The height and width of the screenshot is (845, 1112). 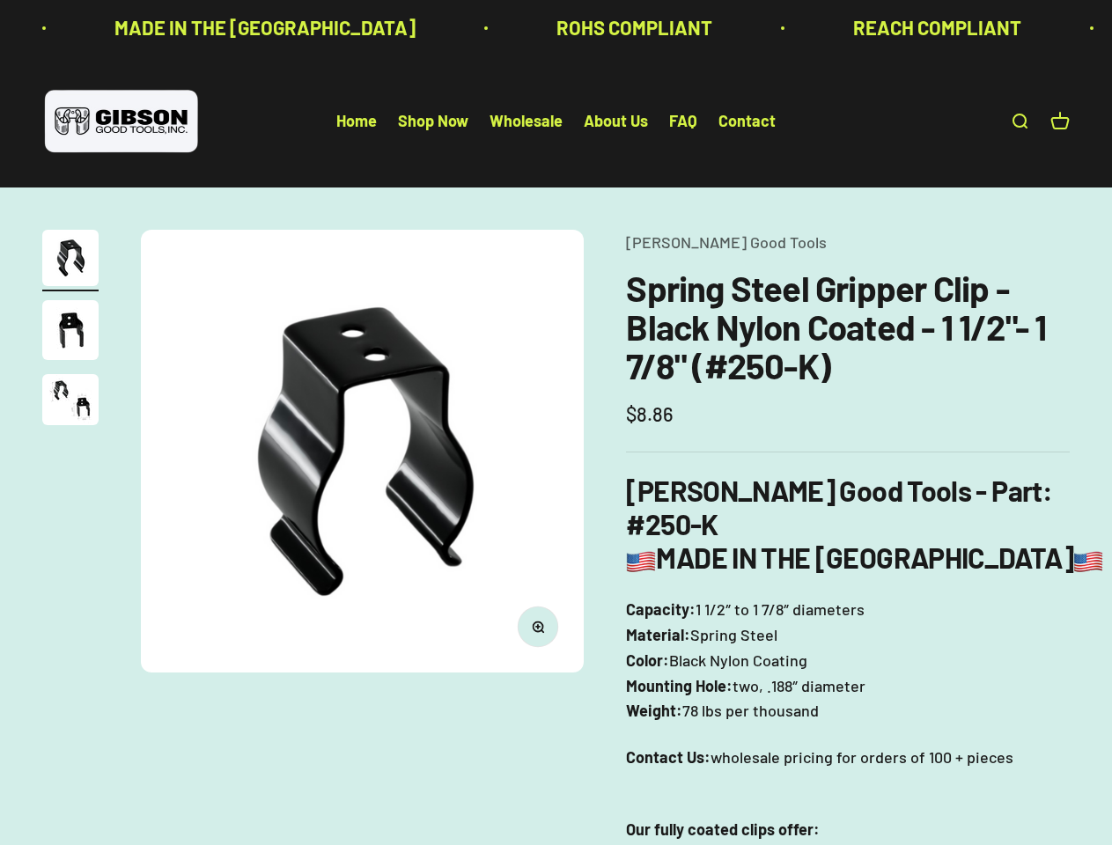 What do you see at coordinates (848, 770) in the screenshot?
I see `p: wholesale pricing for orders of 100 + pieces` at bounding box center [848, 770].